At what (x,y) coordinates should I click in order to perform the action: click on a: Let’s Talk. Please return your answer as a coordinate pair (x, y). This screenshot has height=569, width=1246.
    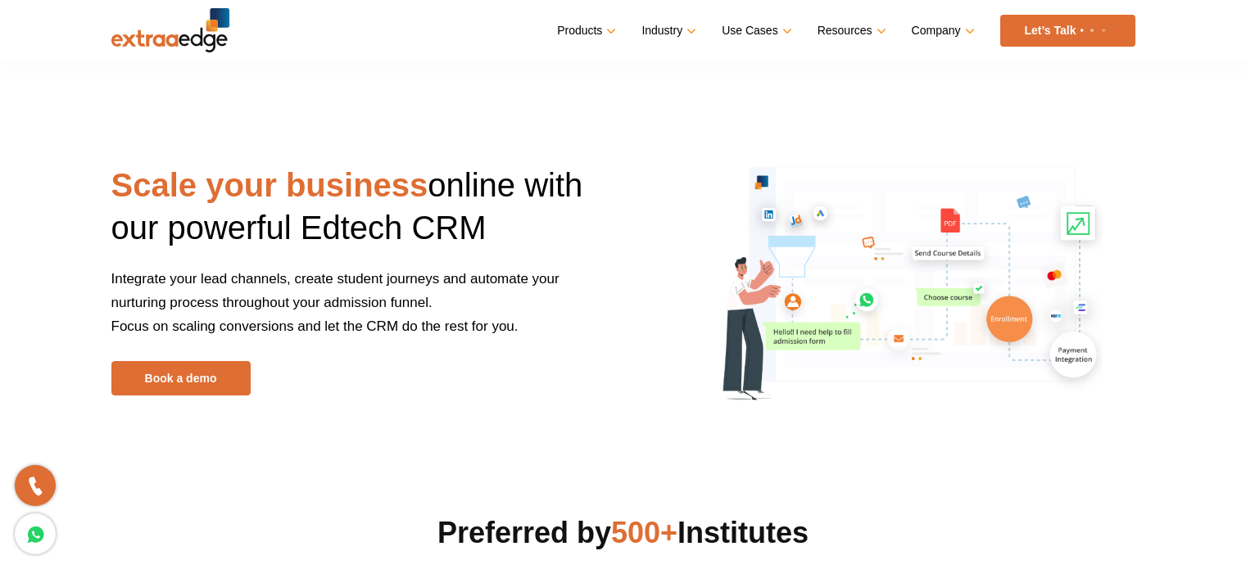
    Looking at the image, I should click on (1067, 30).